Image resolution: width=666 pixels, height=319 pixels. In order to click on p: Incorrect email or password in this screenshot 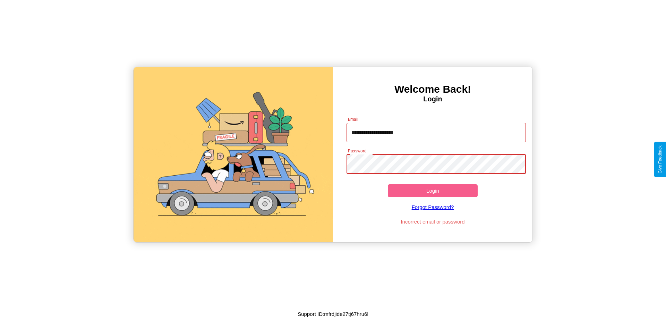, I will do `click(433, 221)`.